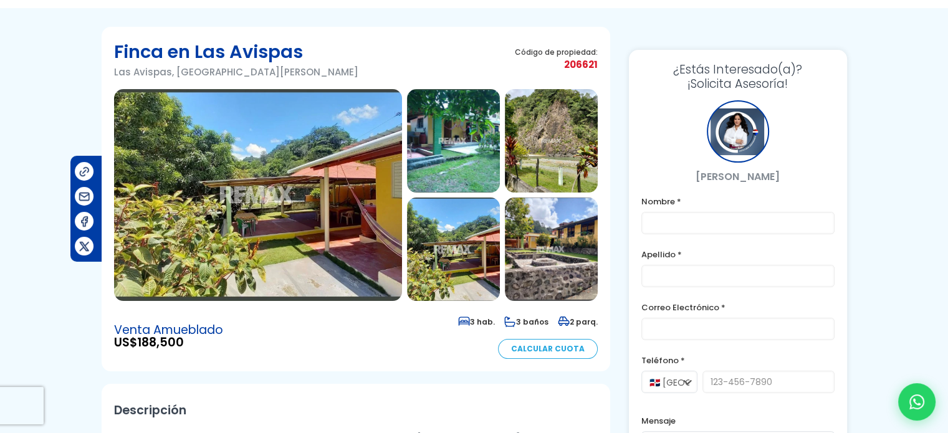  I want to click on label: Mensaje, so click(738, 421).